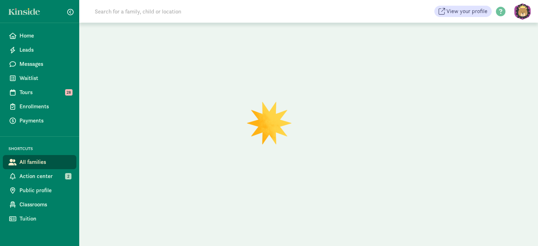  Describe the element at coordinates (40, 205) in the screenshot. I see `a: Classrooms` at that location.